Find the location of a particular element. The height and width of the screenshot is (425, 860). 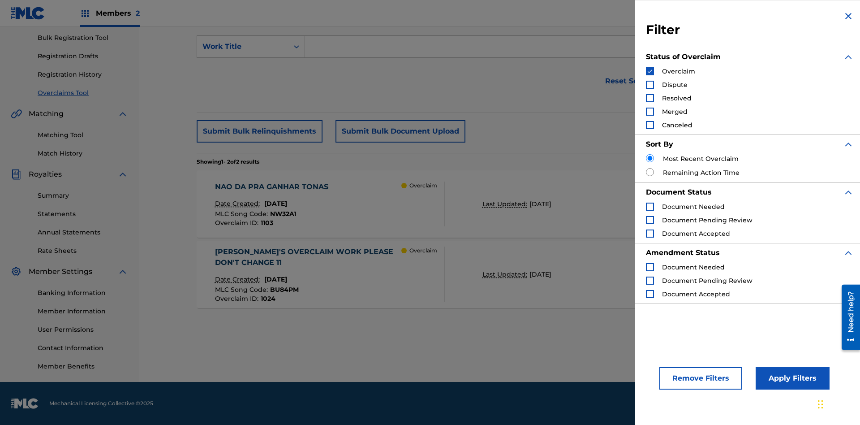

span: Resolved is located at coordinates (677, 98).